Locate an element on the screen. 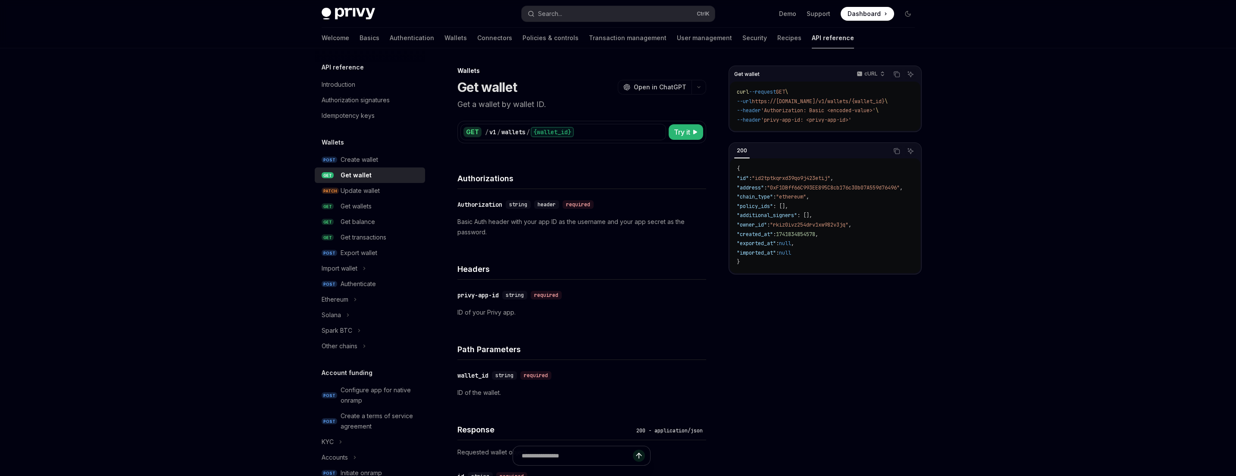  span: 'Authorization: Basic <encoded-value>' is located at coordinates (818, 110).